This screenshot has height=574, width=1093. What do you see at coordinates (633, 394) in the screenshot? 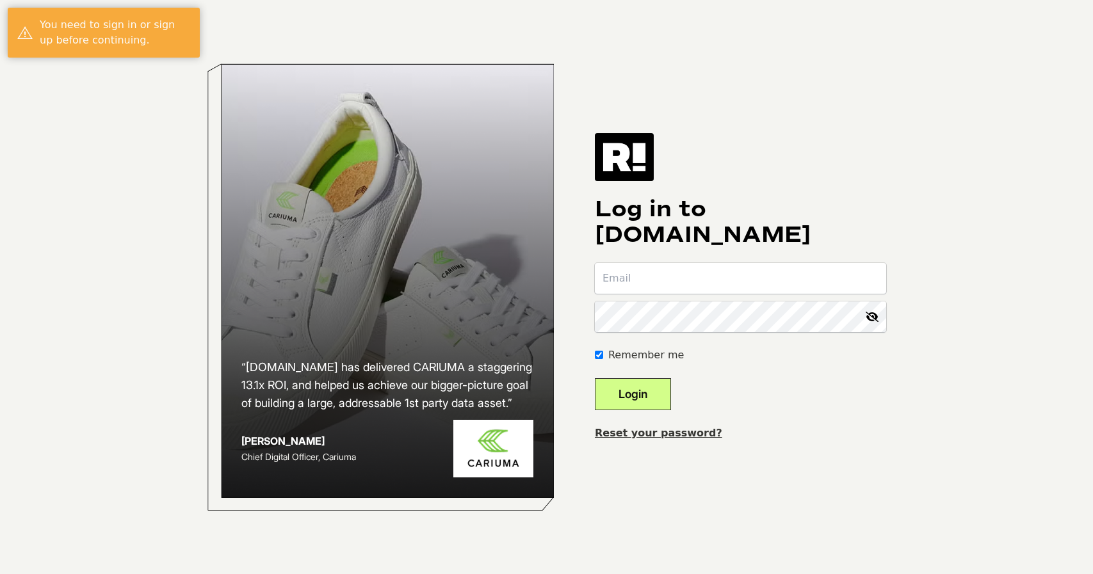
I see `button: Login` at bounding box center [633, 394].